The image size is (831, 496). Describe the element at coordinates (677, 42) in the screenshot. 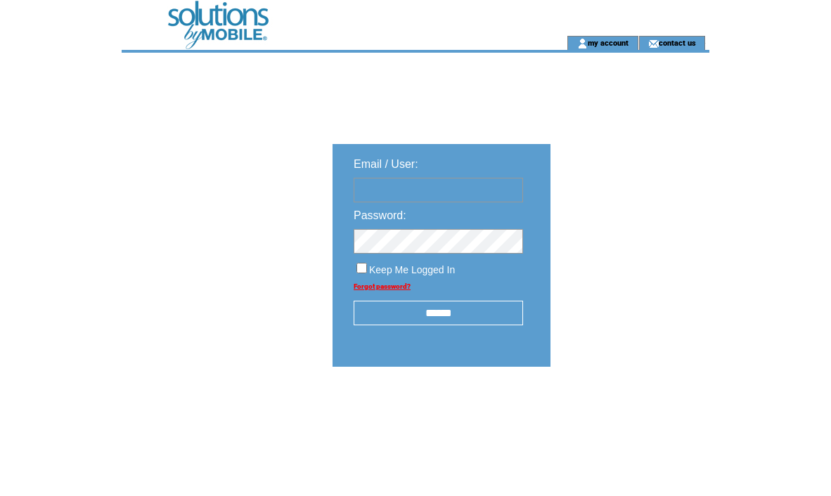

I see `a: contact us` at that location.